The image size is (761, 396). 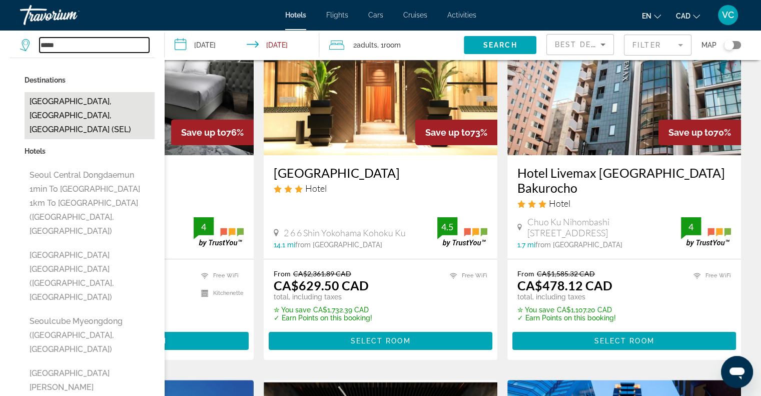 What do you see at coordinates (658, 45) in the screenshot?
I see `button: Filter` at bounding box center [658, 45].